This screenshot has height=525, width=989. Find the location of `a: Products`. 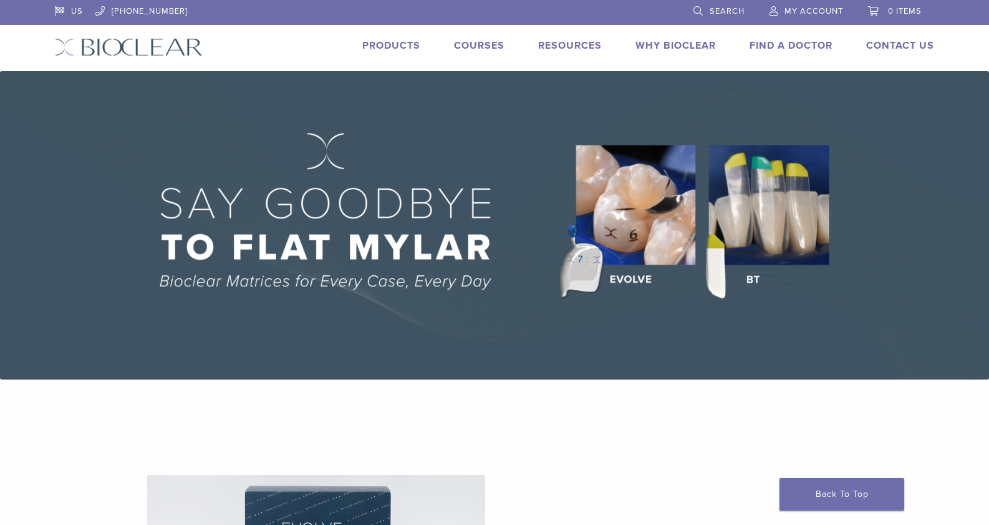

a: Products is located at coordinates (391, 46).